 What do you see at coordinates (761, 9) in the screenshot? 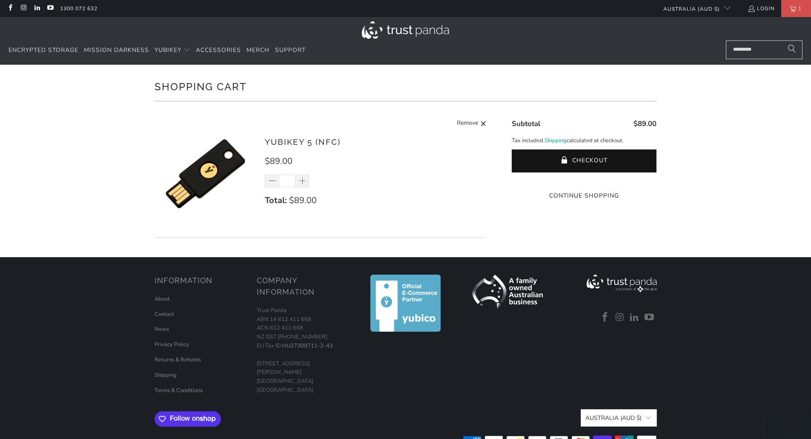
I see `a: Login` at bounding box center [761, 9].